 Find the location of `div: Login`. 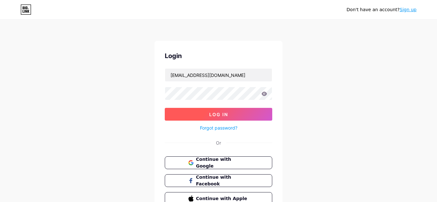

div: Login is located at coordinates (218, 56).